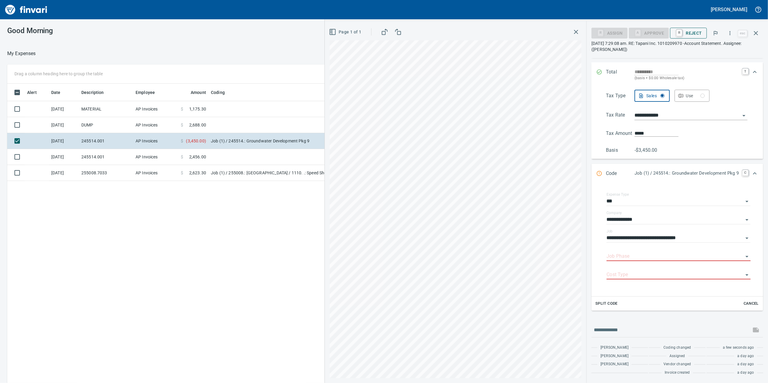 The height and width of the screenshot is (383, 768). Describe the element at coordinates (677, 365) in the screenshot. I see `span: Vendor changed` at that location.